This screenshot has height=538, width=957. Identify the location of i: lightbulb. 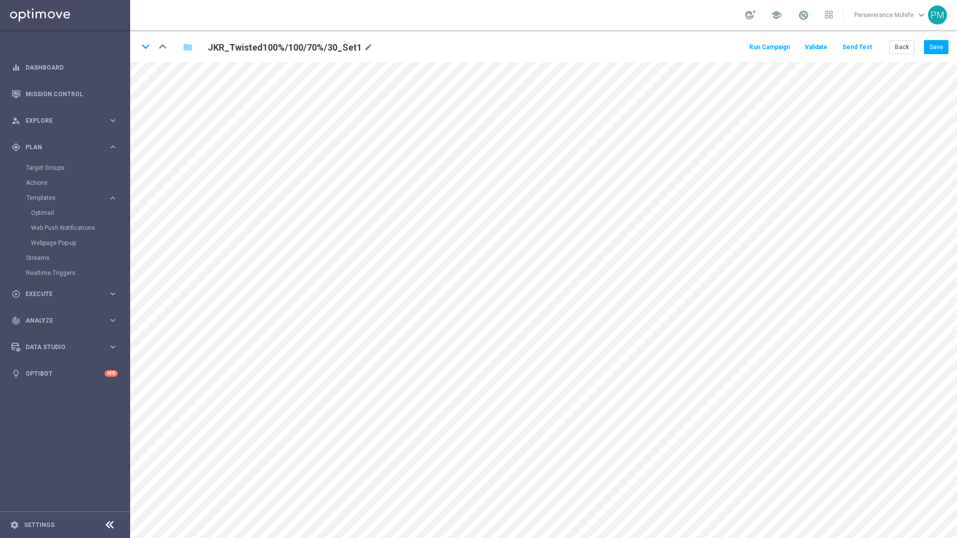
(16, 373).